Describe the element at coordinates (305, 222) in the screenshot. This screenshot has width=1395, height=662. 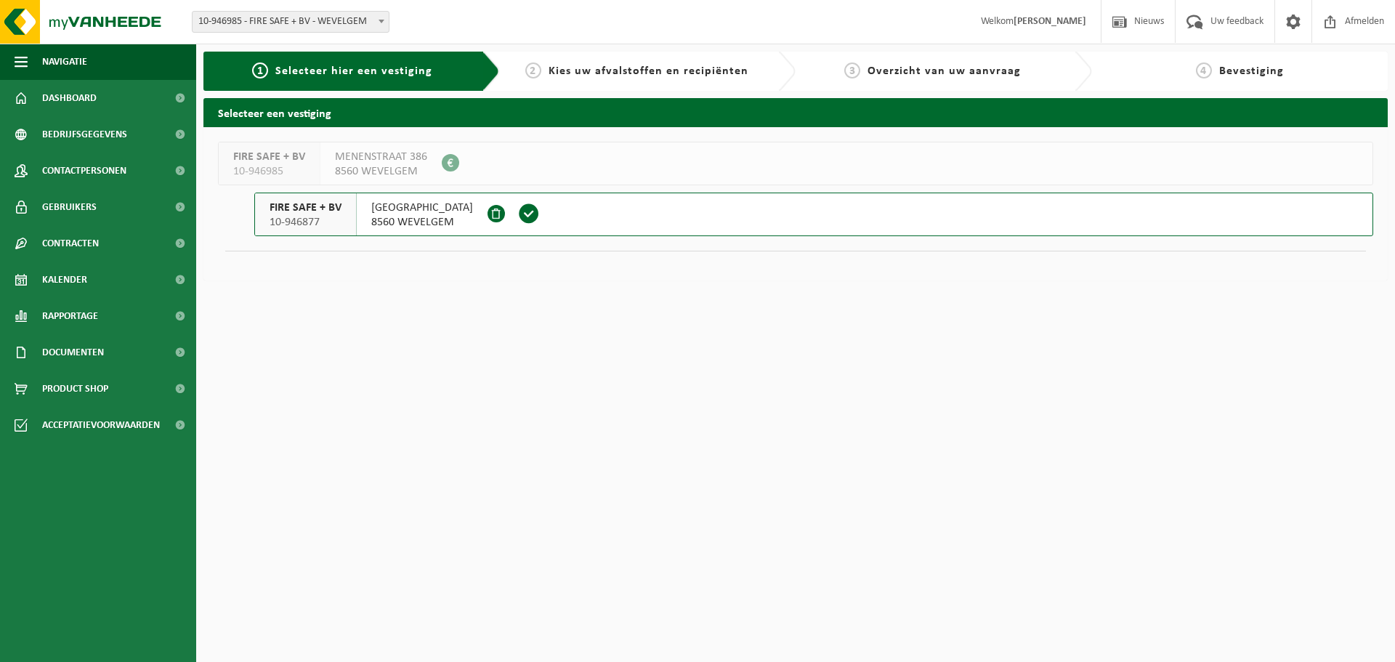
I see `span: 10-946877` at that location.